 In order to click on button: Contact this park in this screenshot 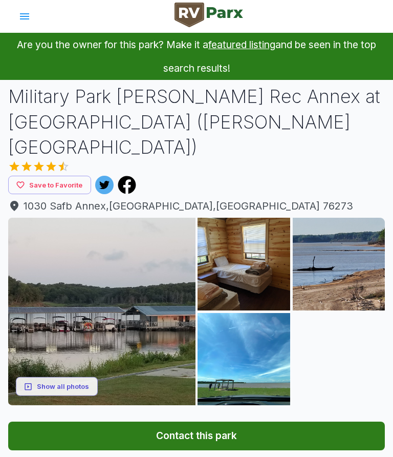, I will do `click(197, 436)`.